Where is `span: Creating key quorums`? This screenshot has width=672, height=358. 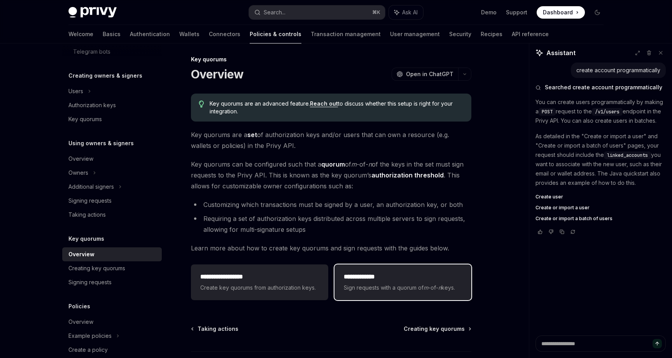 span: Creating key quorums is located at coordinates (434, 329).